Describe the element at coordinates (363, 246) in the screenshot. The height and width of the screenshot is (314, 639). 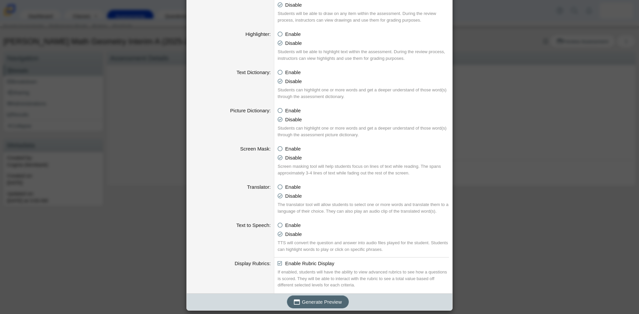
I see `div: TTS will convert the question and answer into audio files played for the student. Students can hi...` at that location.